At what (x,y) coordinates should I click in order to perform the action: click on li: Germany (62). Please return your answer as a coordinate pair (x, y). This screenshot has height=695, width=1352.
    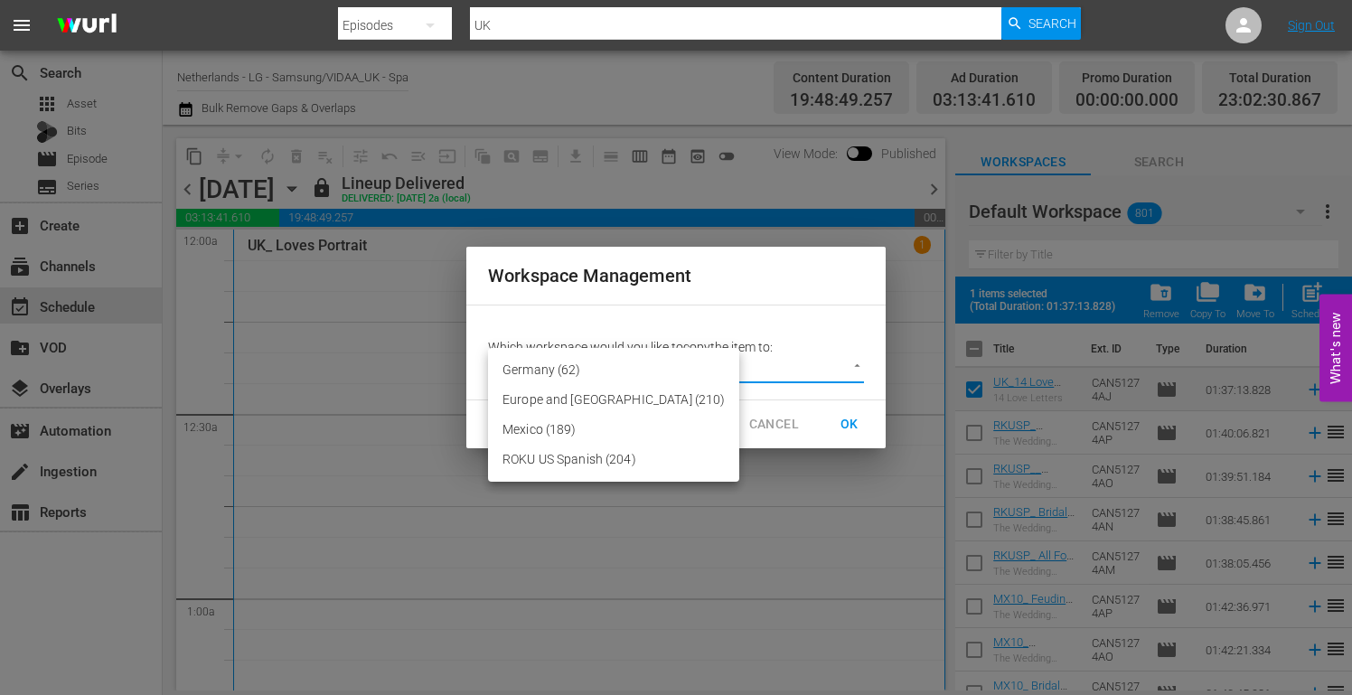
    Looking at the image, I should click on (614, 370).